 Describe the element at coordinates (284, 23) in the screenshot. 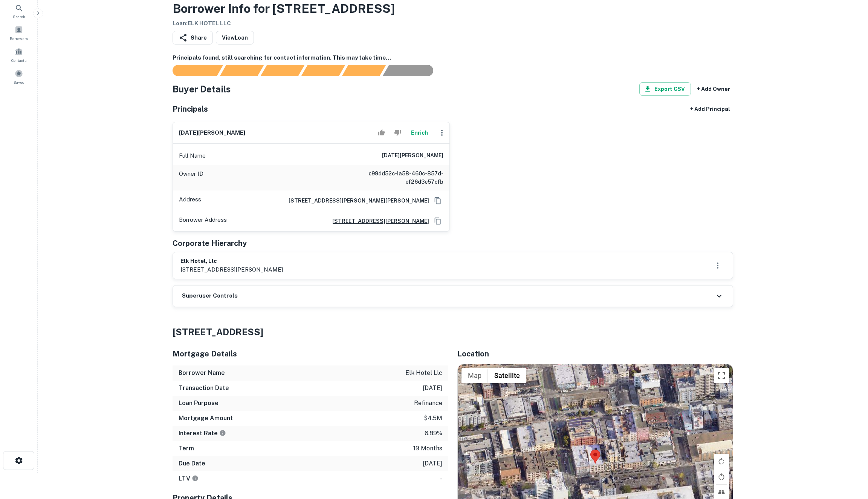

I see `h6: Loan : ELK HOTEL LLC` at that location.